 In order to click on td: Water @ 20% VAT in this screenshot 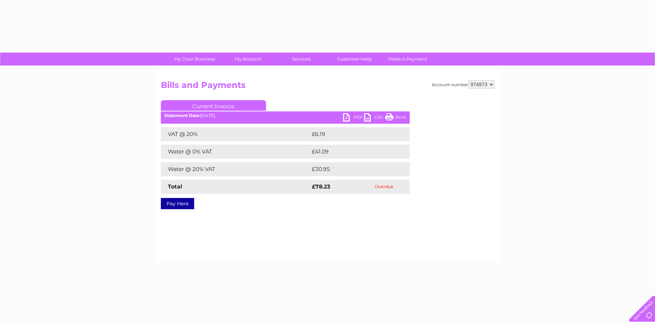, I will do `click(236, 169)`.